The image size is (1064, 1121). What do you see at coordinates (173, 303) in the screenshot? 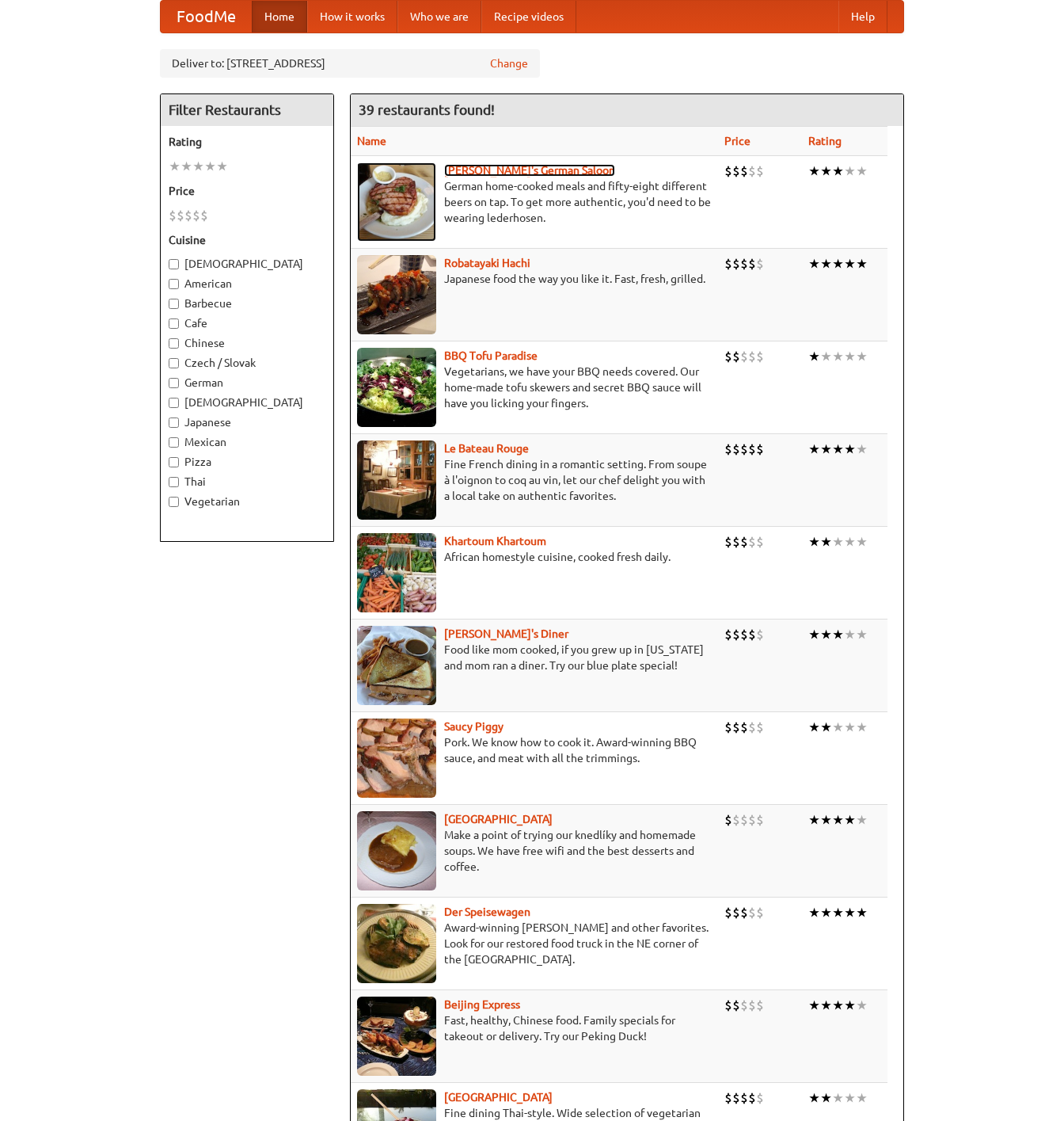
I see `input: Barbecue` at bounding box center [173, 303].